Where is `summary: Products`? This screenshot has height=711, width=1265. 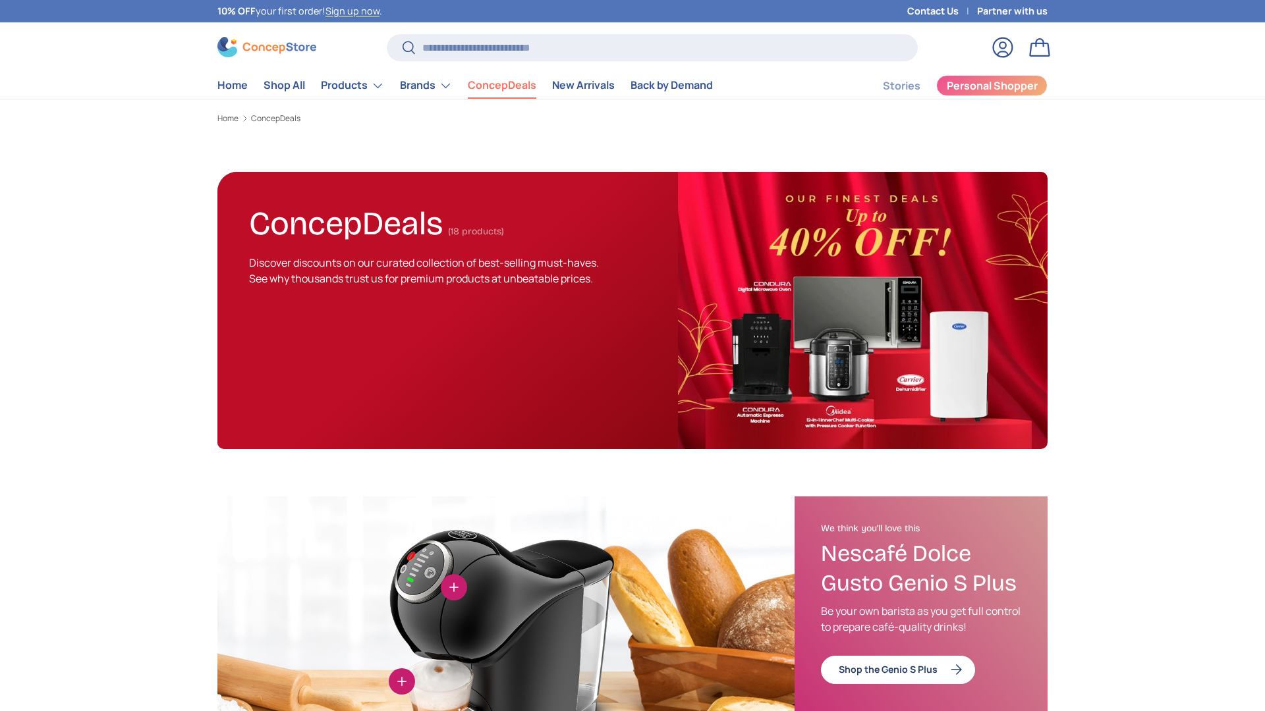
summary: Products is located at coordinates (352, 86).